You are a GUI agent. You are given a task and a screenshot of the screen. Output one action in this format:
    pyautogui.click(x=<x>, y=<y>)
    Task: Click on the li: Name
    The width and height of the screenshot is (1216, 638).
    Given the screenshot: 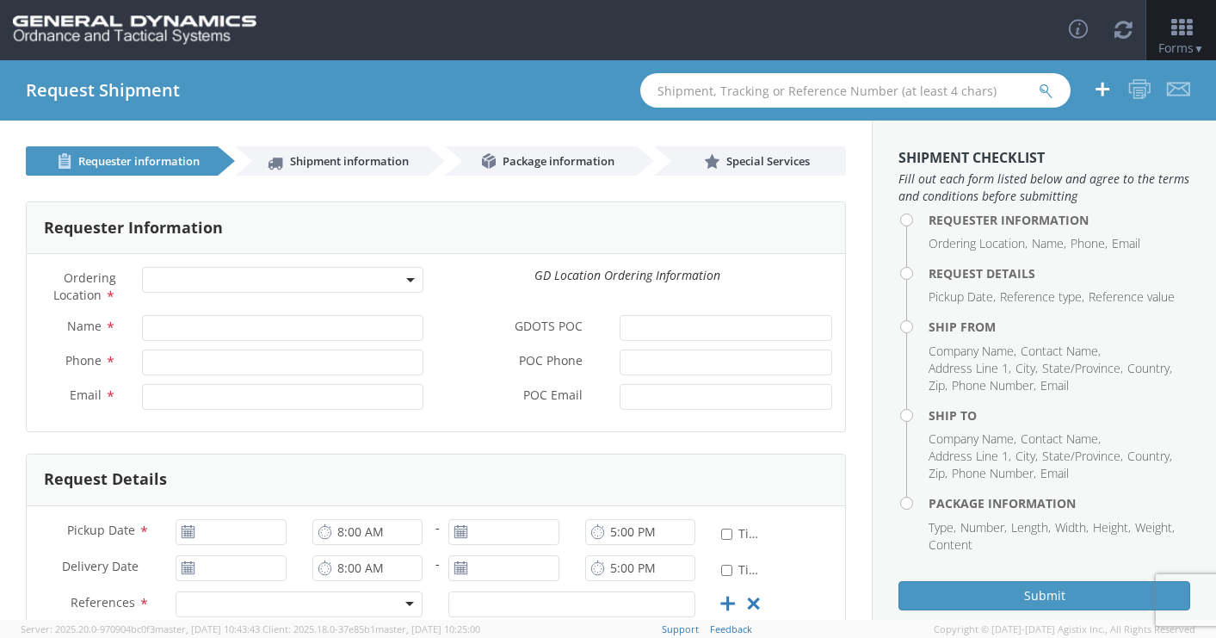 What is the action you would take?
    pyautogui.click(x=1049, y=244)
    